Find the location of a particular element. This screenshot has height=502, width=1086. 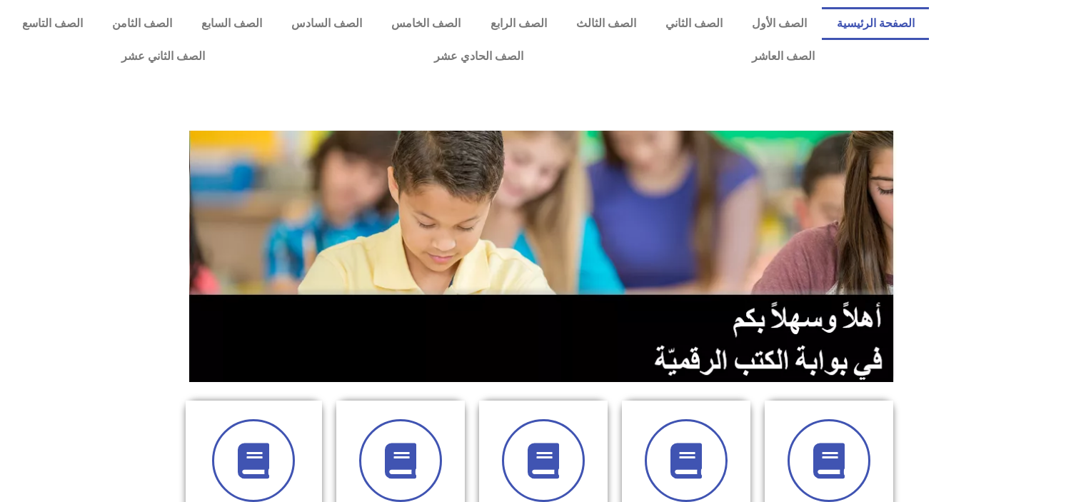

a: الصف السابع is located at coordinates (231, 24).